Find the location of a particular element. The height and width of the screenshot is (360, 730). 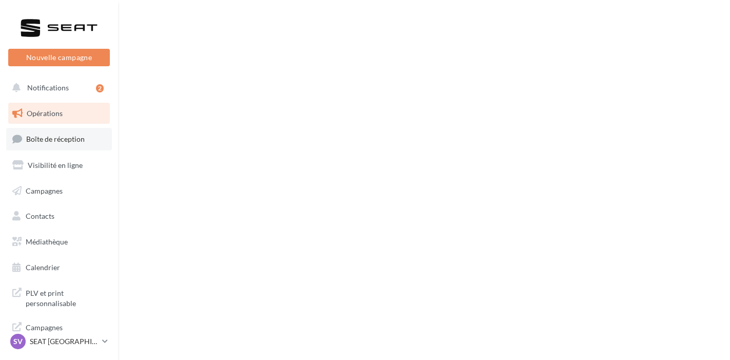

button: Notifications 2 is located at coordinates (57, 88).